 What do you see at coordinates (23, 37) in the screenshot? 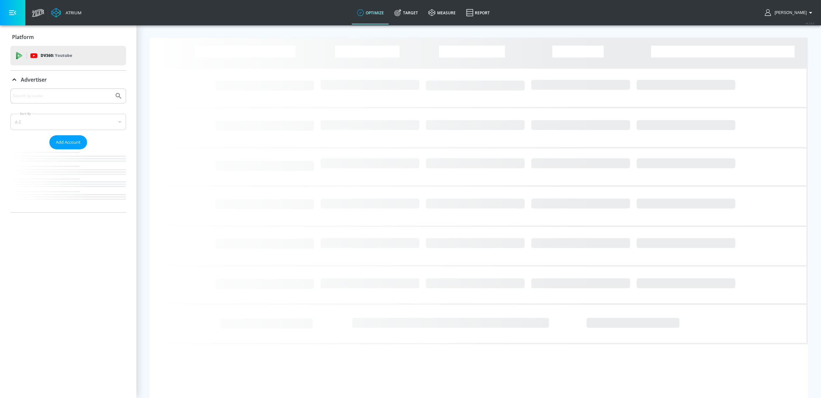
I see `p: Platform` at bounding box center [23, 37].